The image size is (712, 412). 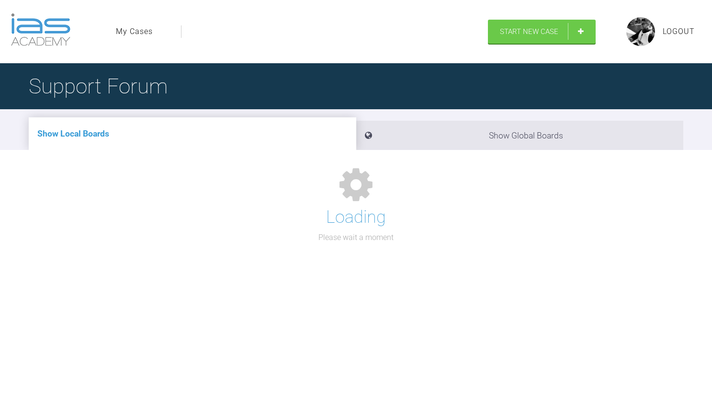 What do you see at coordinates (520, 135) in the screenshot?
I see `li: Show Global Boards` at bounding box center [520, 135].